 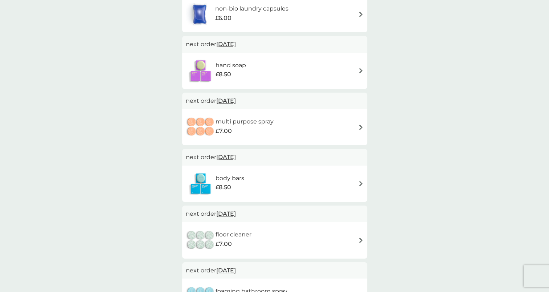 I want to click on img: body bars, so click(x=201, y=184).